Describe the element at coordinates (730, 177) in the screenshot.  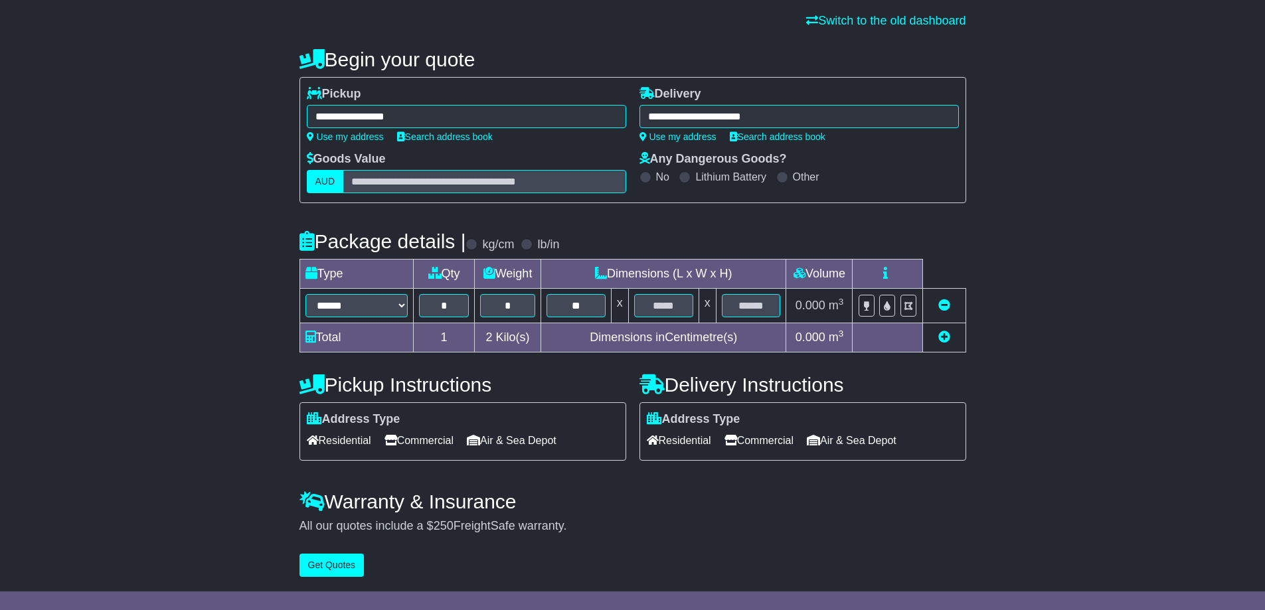
I see `label: Lithium Battery` at that location.